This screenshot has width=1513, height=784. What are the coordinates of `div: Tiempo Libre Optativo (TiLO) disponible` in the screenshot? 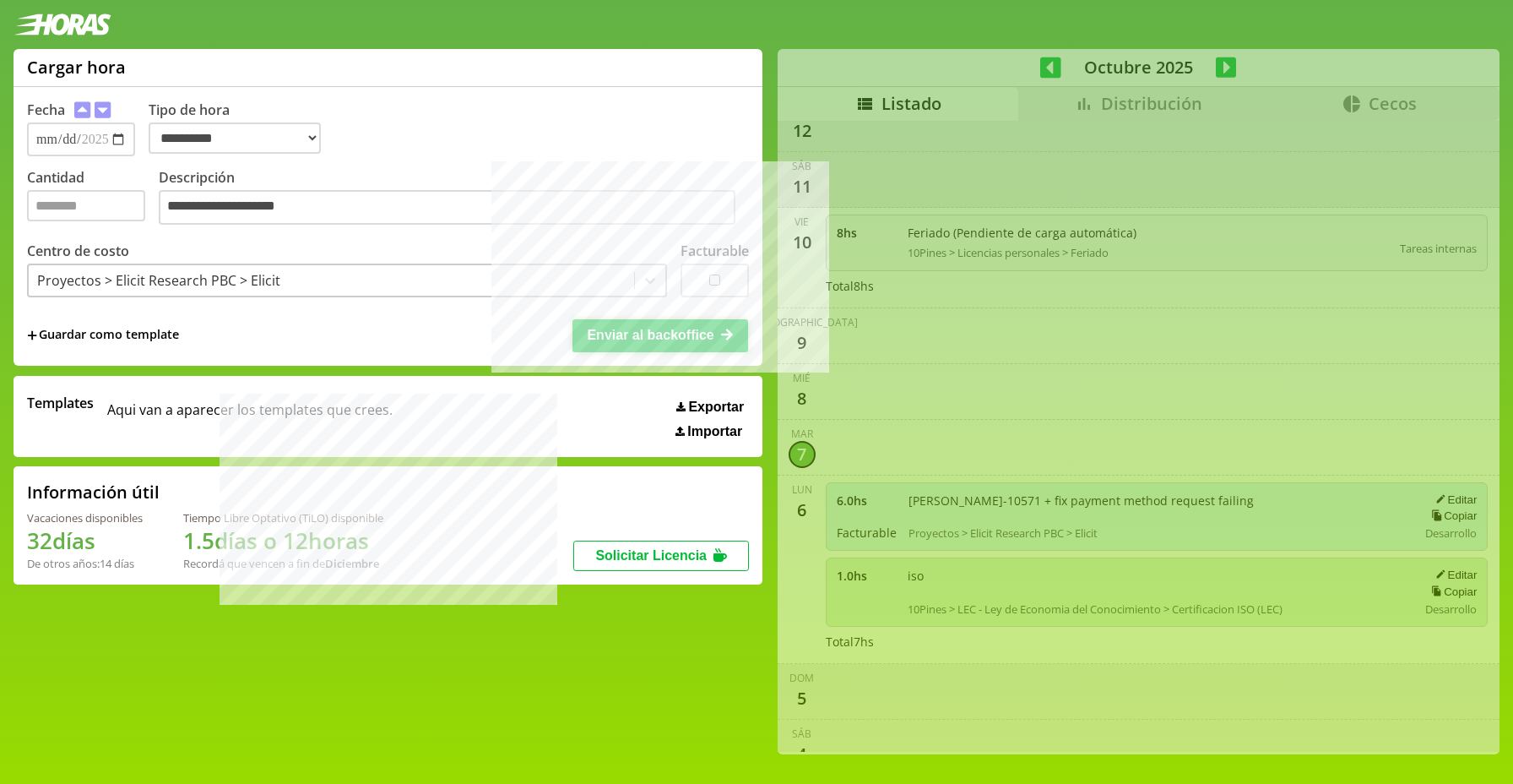 It's located at (282, 517).